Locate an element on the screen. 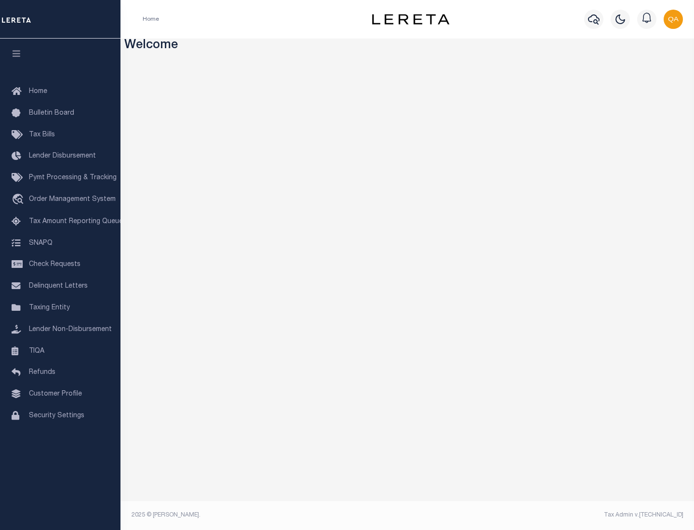  span: Tax Amount Reporting Queue is located at coordinates (76, 222).